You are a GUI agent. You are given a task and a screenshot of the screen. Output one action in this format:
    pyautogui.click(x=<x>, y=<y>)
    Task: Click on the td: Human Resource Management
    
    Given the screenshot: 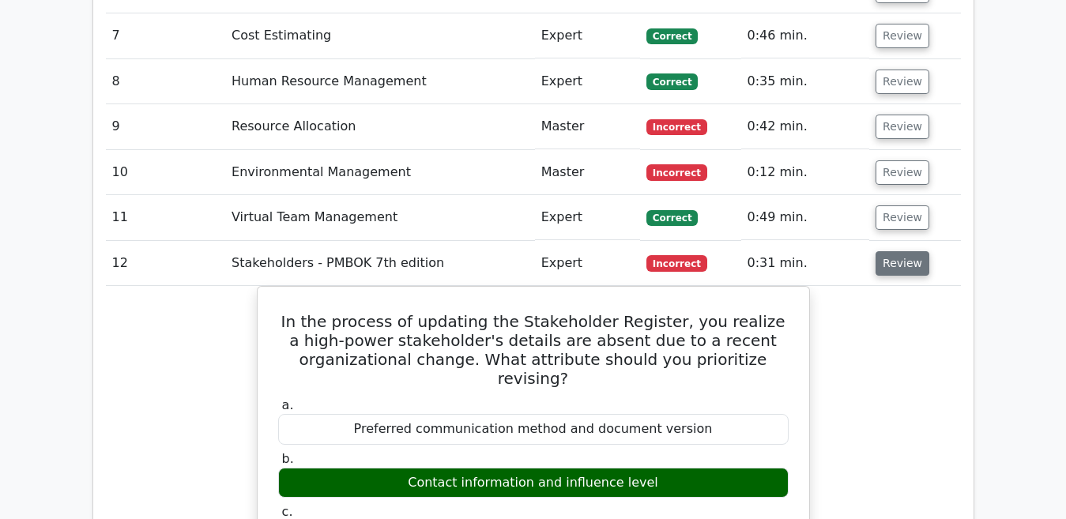 What is the action you would take?
    pyautogui.click(x=380, y=81)
    